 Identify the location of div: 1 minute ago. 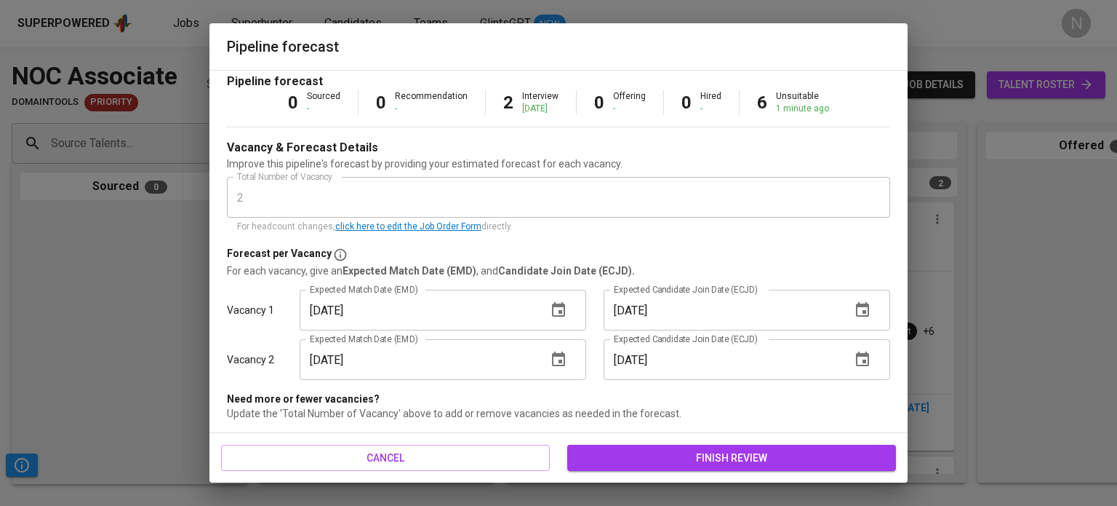
(802, 108).